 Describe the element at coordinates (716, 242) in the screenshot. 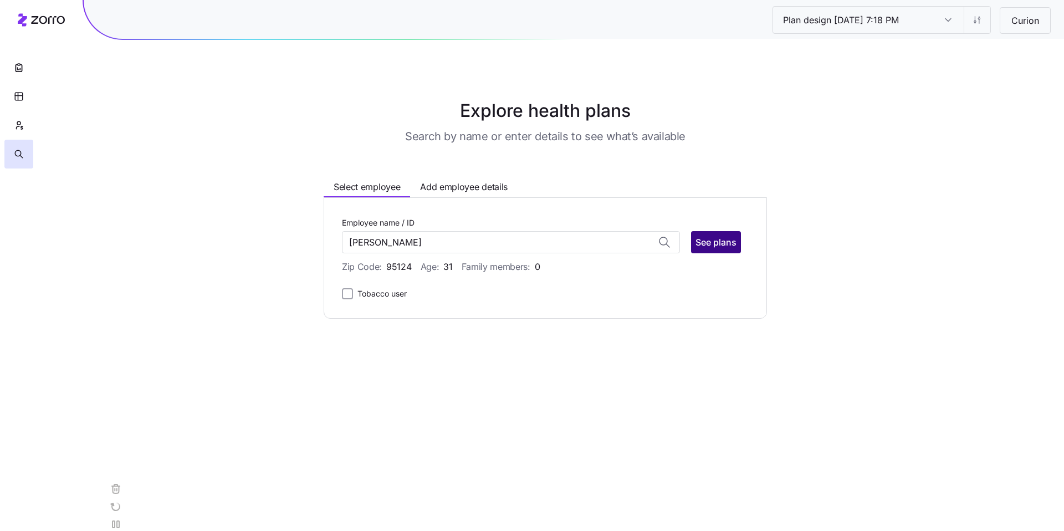

I see `span: See plans` at that location.